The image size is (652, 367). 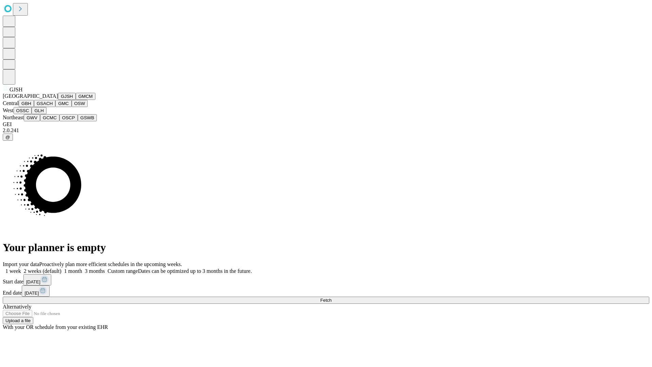 I want to click on span: Central, so click(x=11, y=103).